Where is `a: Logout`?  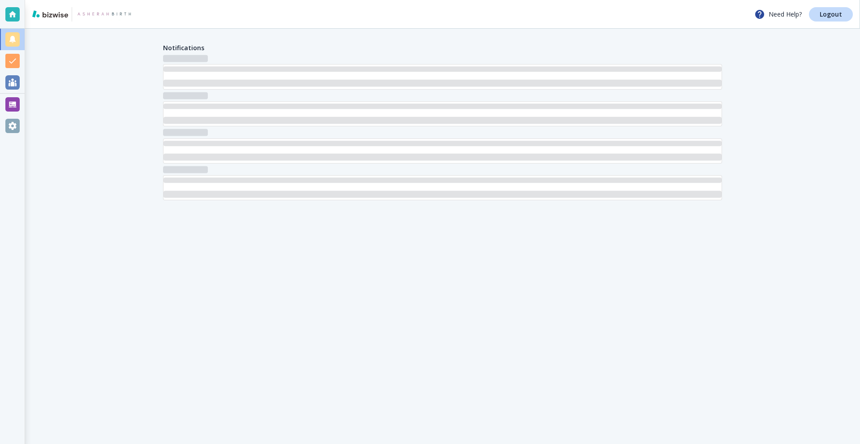 a: Logout is located at coordinates (831, 14).